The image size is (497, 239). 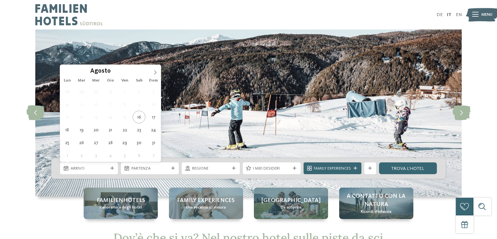 I want to click on input: Year, so click(x=122, y=71).